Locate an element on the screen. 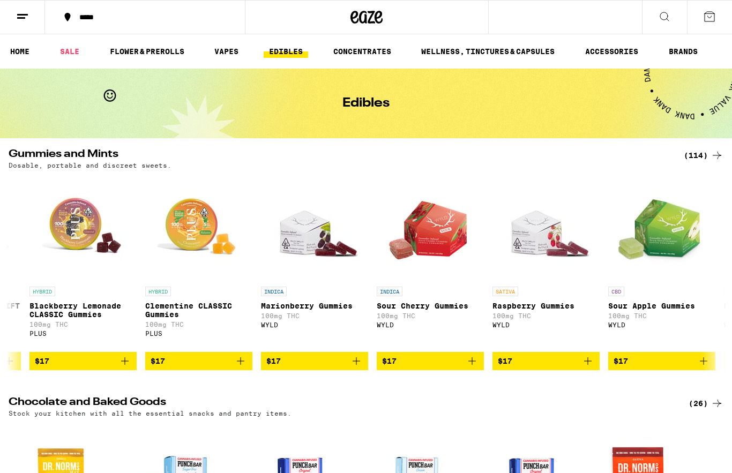 This screenshot has height=473, width=732. img: WYLD - Sour Cherry Gummies is located at coordinates (430, 228).